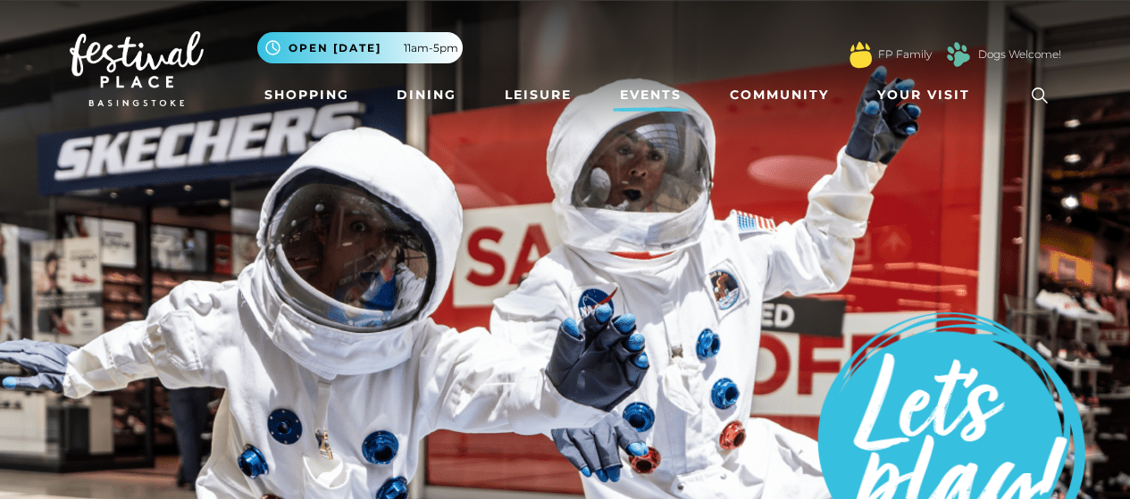 This screenshot has width=1130, height=499. I want to click on a: Leisure, so click(538, 95).